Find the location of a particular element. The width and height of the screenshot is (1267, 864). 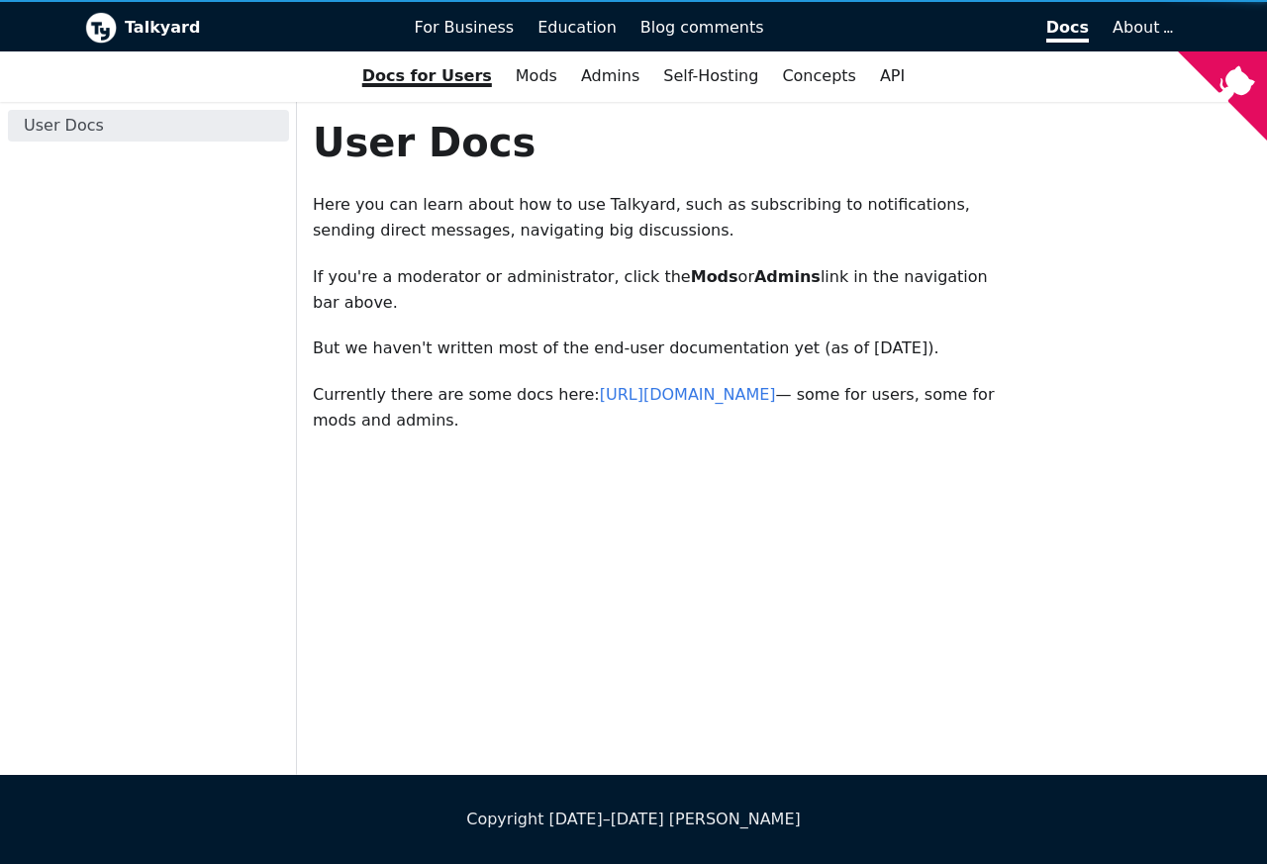

img: Talkyard logo is located at coordinates (101, 28).